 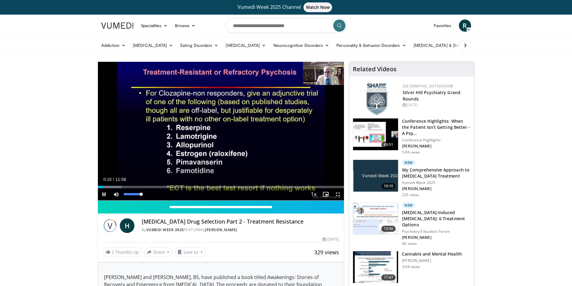 I want to click on a: Vumedi Week 2025, so click(x=165, y=229).